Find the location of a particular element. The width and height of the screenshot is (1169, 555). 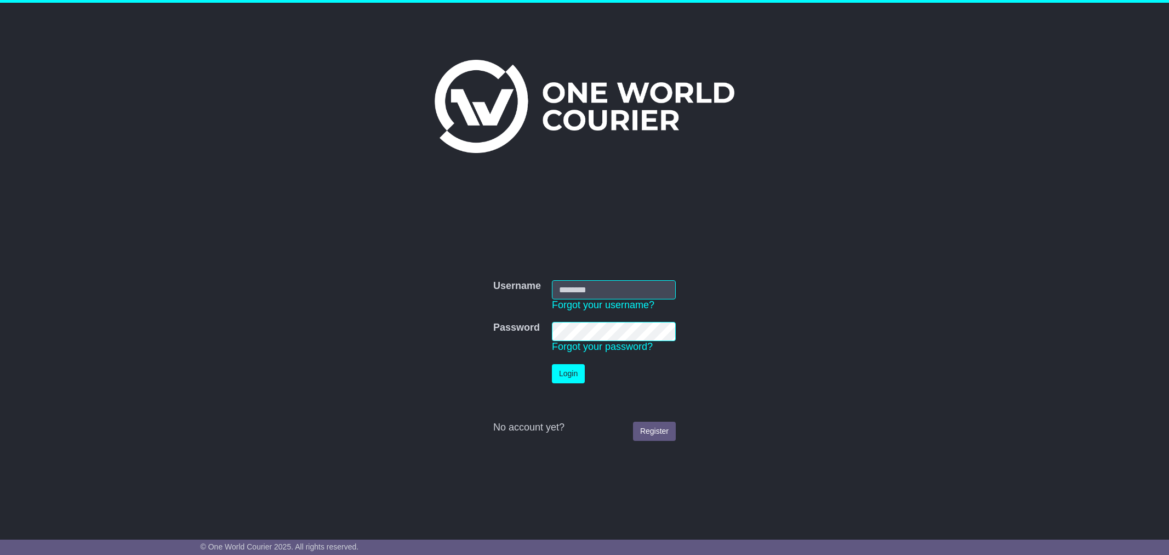

a: Forgot your username? is located at coordinates (603, 305).